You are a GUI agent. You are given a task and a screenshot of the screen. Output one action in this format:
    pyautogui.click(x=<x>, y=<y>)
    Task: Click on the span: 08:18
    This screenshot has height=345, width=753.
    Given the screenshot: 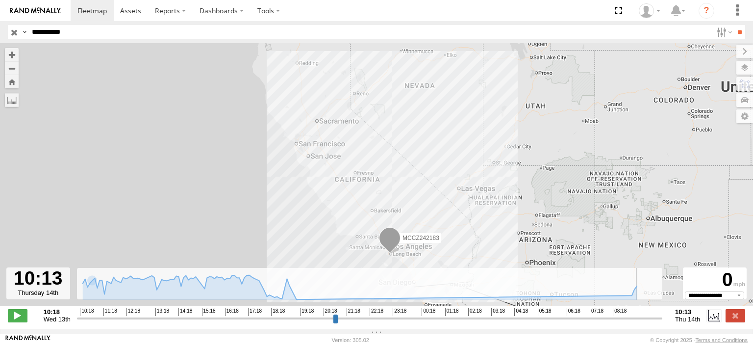 What is the action you would take?
    pyautogui.click(x=620, y=312)
    